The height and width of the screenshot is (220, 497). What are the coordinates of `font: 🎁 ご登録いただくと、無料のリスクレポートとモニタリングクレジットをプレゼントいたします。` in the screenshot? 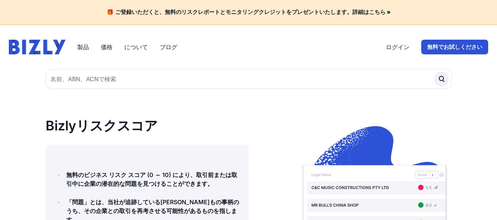 It's located at (230, 12).